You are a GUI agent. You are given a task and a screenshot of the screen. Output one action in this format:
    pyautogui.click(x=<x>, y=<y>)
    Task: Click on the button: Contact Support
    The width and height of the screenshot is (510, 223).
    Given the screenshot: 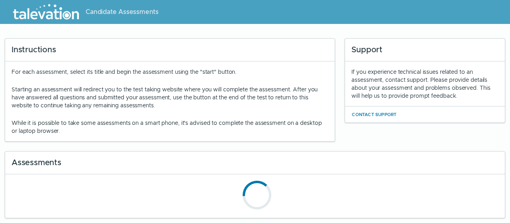 What is the action you would take?
    pyautogui.click(x=374, y=114)
    